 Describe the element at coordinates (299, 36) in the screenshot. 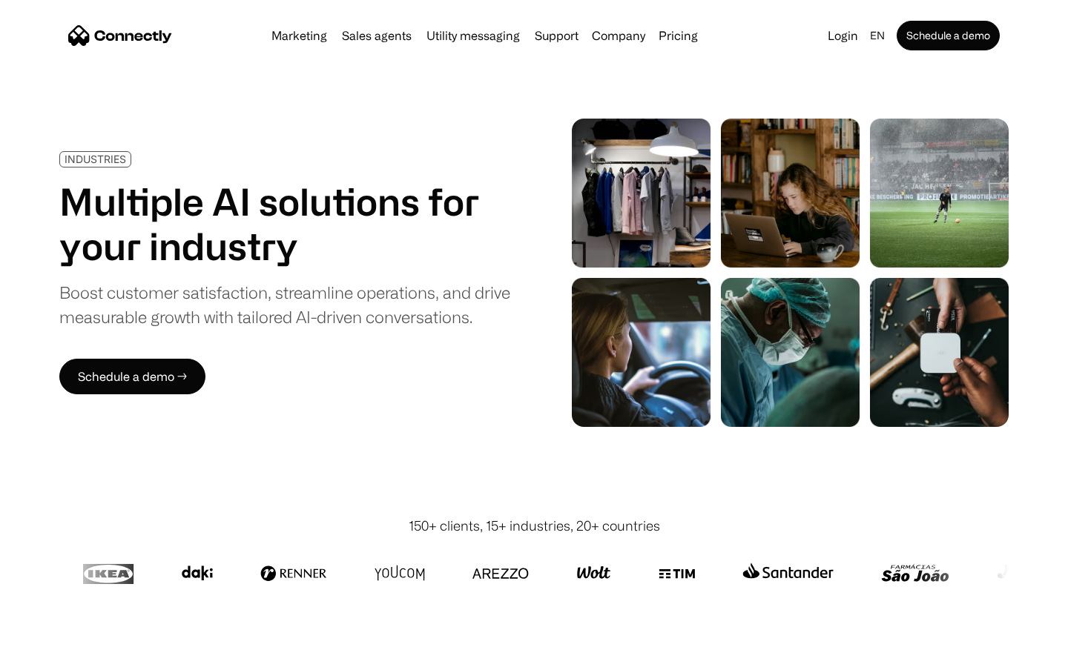

I see `a: Marketing` at that location.